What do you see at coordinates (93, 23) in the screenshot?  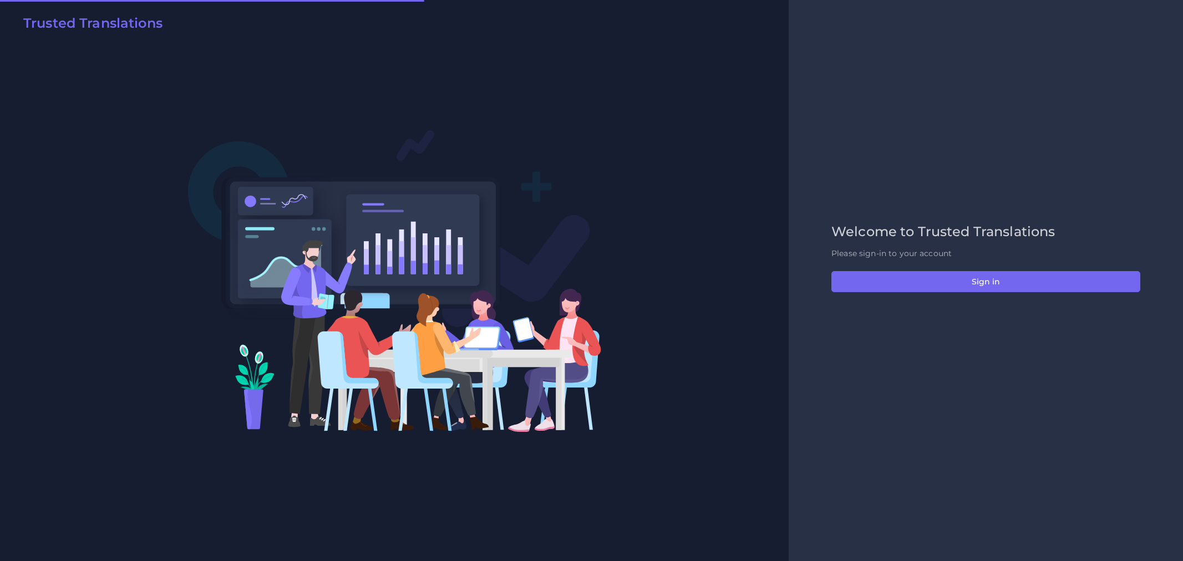 I see `h2: Trusted Translations` at bounding box center [93, 23].